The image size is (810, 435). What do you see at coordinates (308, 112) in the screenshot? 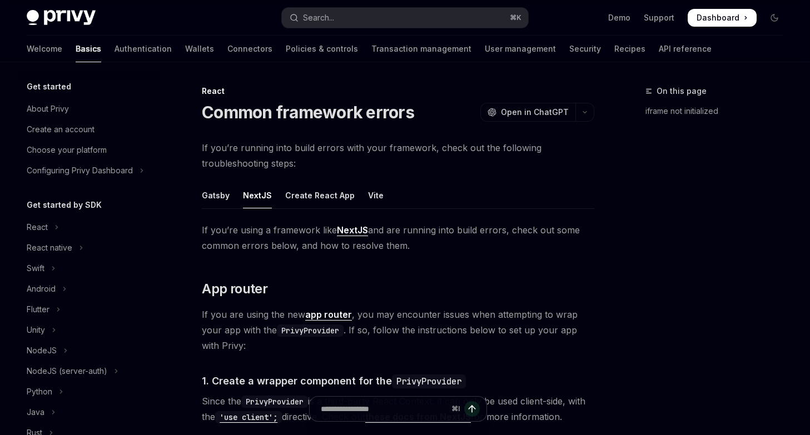
I see `h1: Common framework errors` at bounding box center [308, 112].